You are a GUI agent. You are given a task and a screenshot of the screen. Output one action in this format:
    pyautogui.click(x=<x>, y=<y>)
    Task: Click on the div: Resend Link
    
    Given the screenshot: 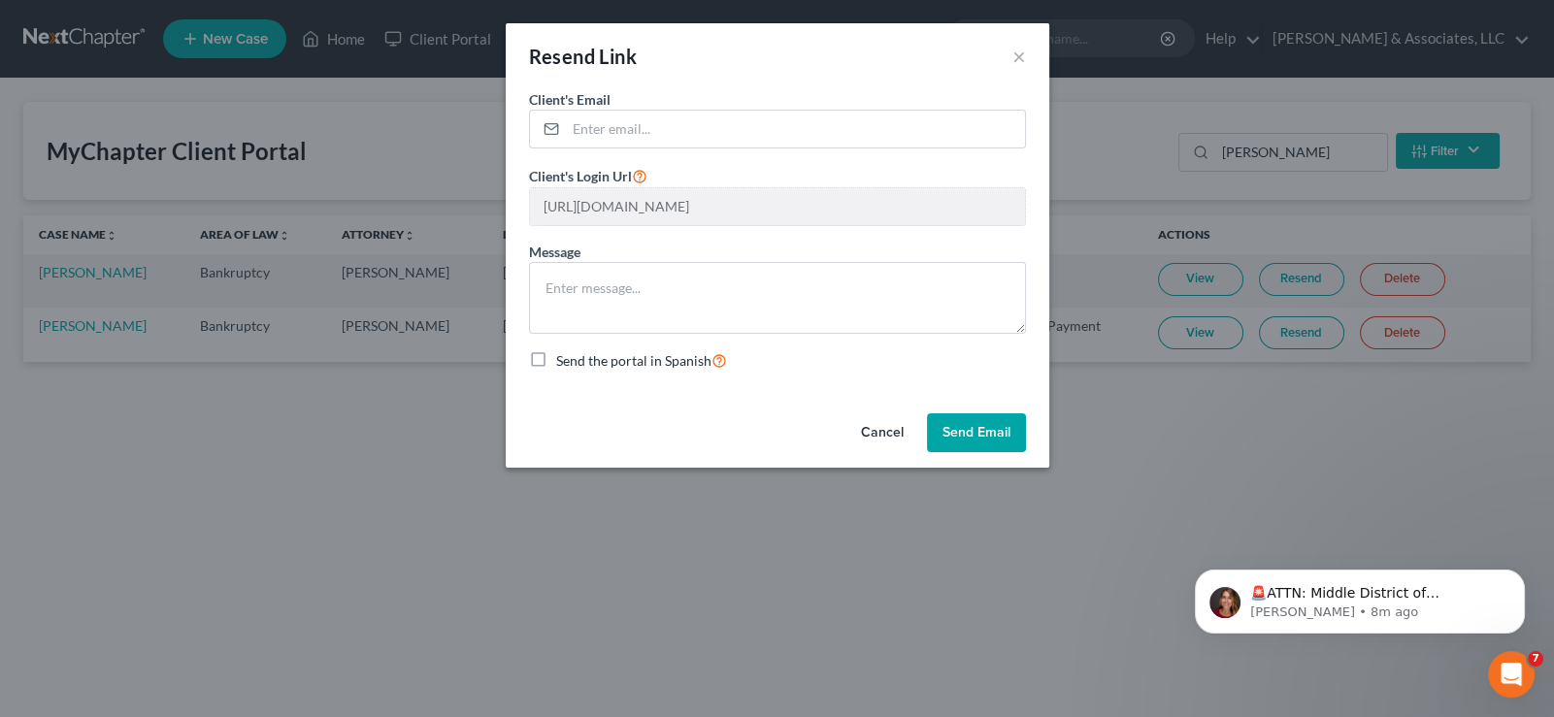 What is the action you would take?
    pyautogui.click(x=582, y=56)
    